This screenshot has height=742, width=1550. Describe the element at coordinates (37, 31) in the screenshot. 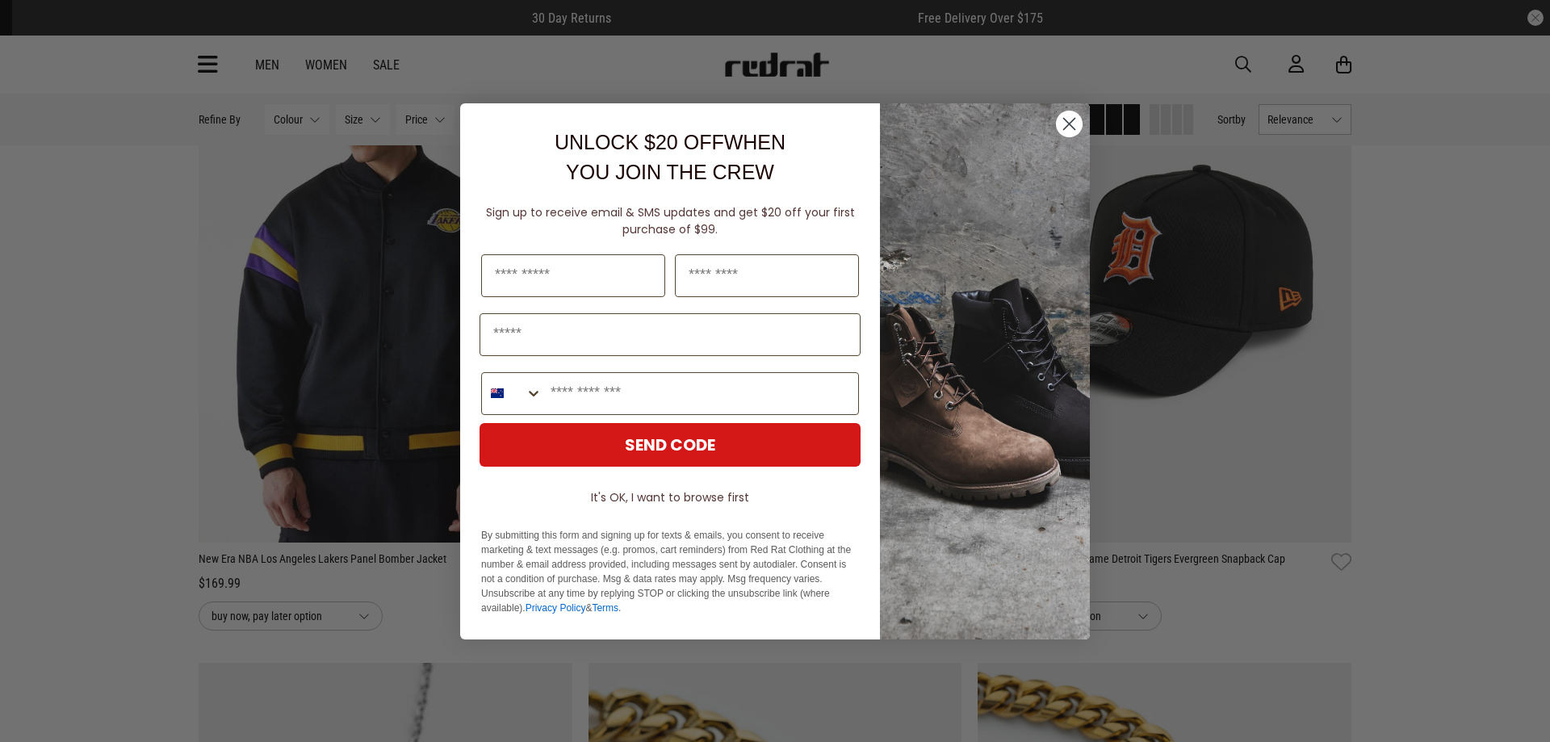

I see `button: Open LiveChat chat widget` at that location.